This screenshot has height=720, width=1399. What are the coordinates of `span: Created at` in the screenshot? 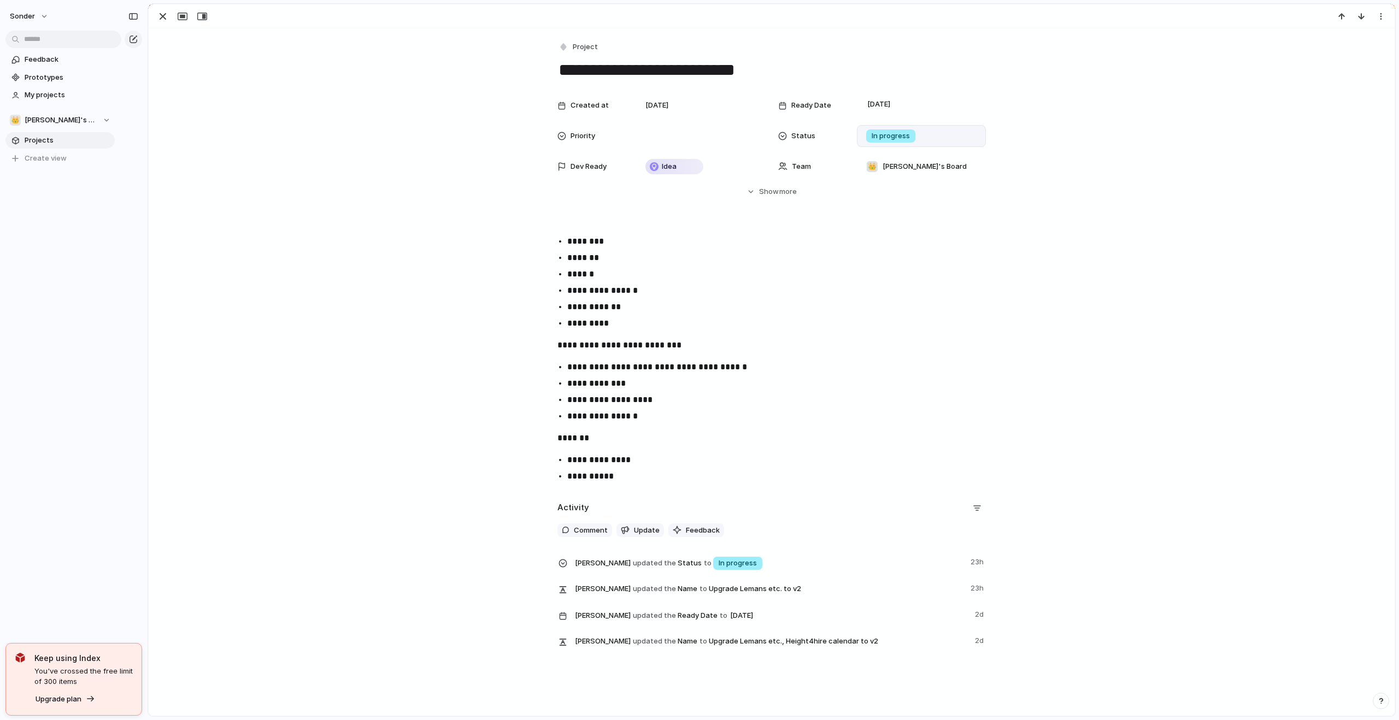 It's located at (590, 105).